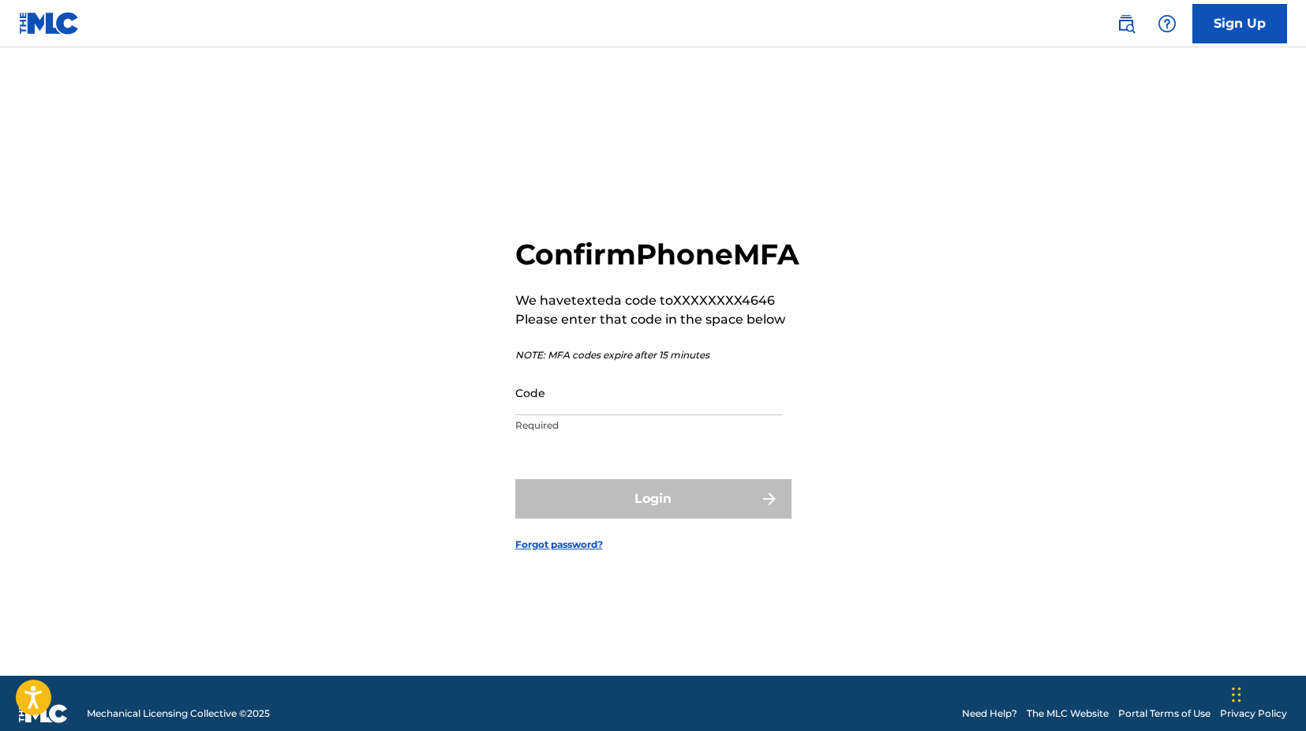  I want to click on p: We have texted a code to XXXXXXXX4646, so click(657, 301).